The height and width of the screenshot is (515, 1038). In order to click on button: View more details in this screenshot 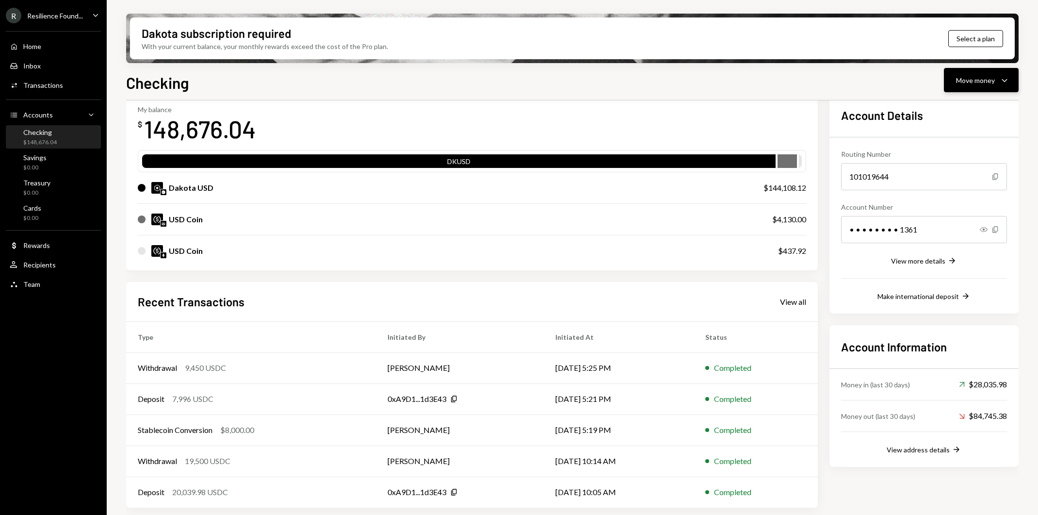, I will do `click(924, 261)`.